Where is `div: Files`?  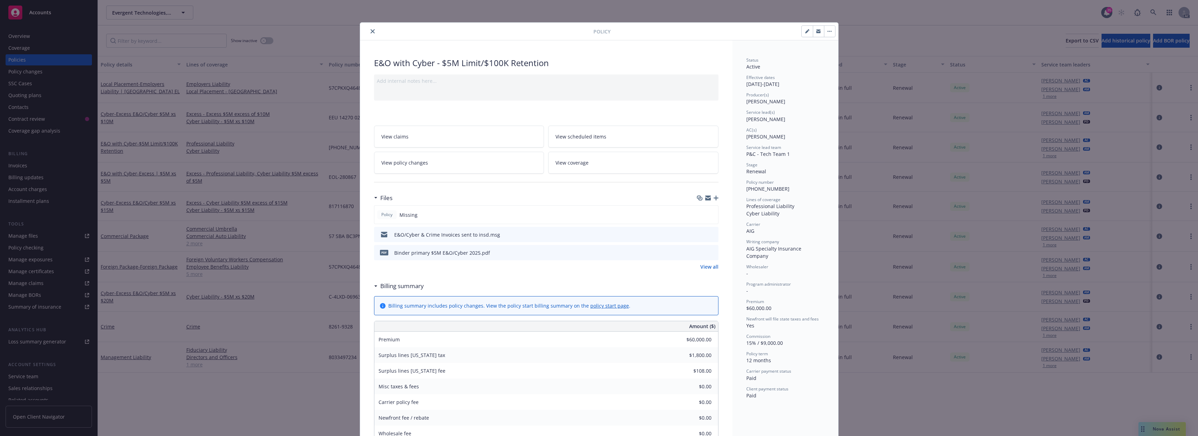
div: Files is located at coordinates (383, 198).